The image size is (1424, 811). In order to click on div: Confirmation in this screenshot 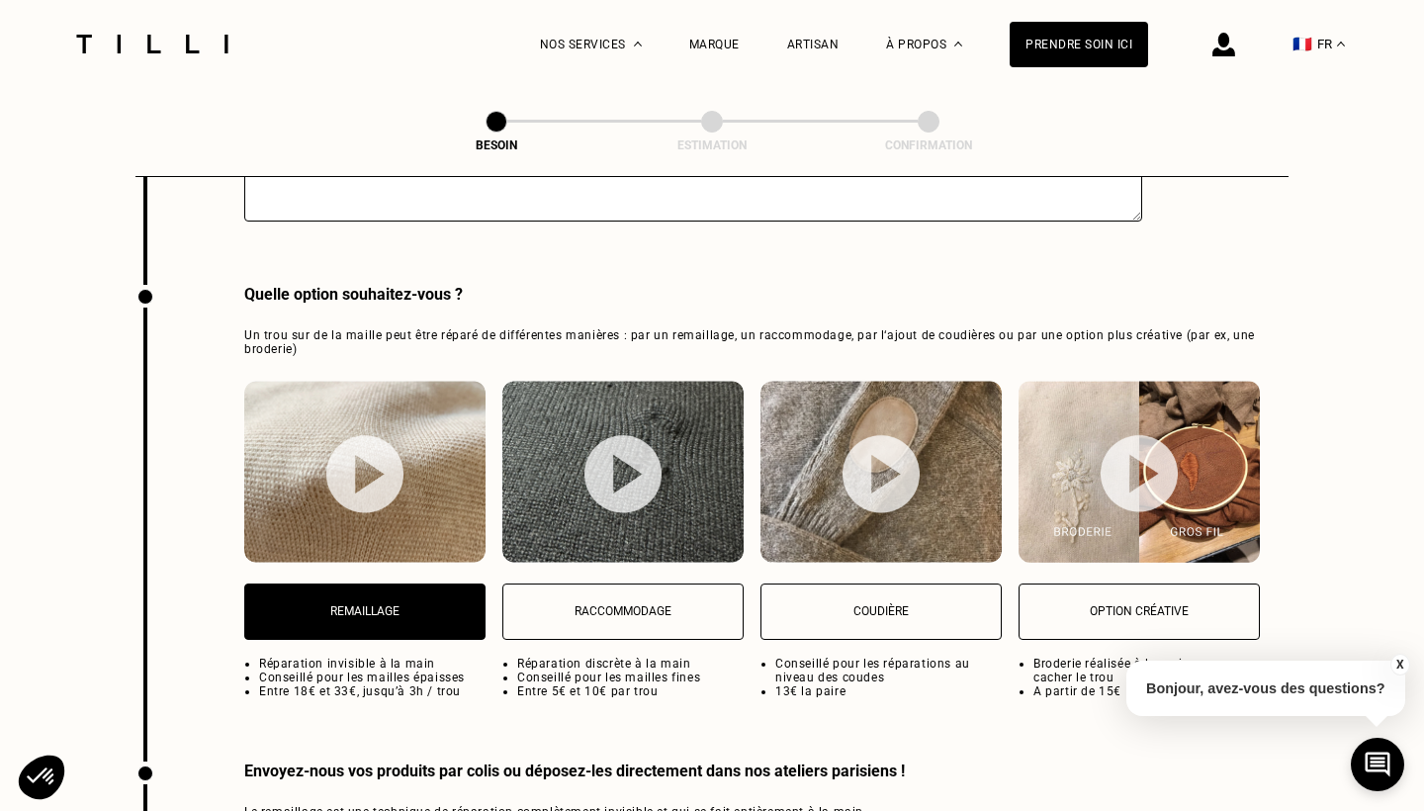, I will do `click(928, 145)`.